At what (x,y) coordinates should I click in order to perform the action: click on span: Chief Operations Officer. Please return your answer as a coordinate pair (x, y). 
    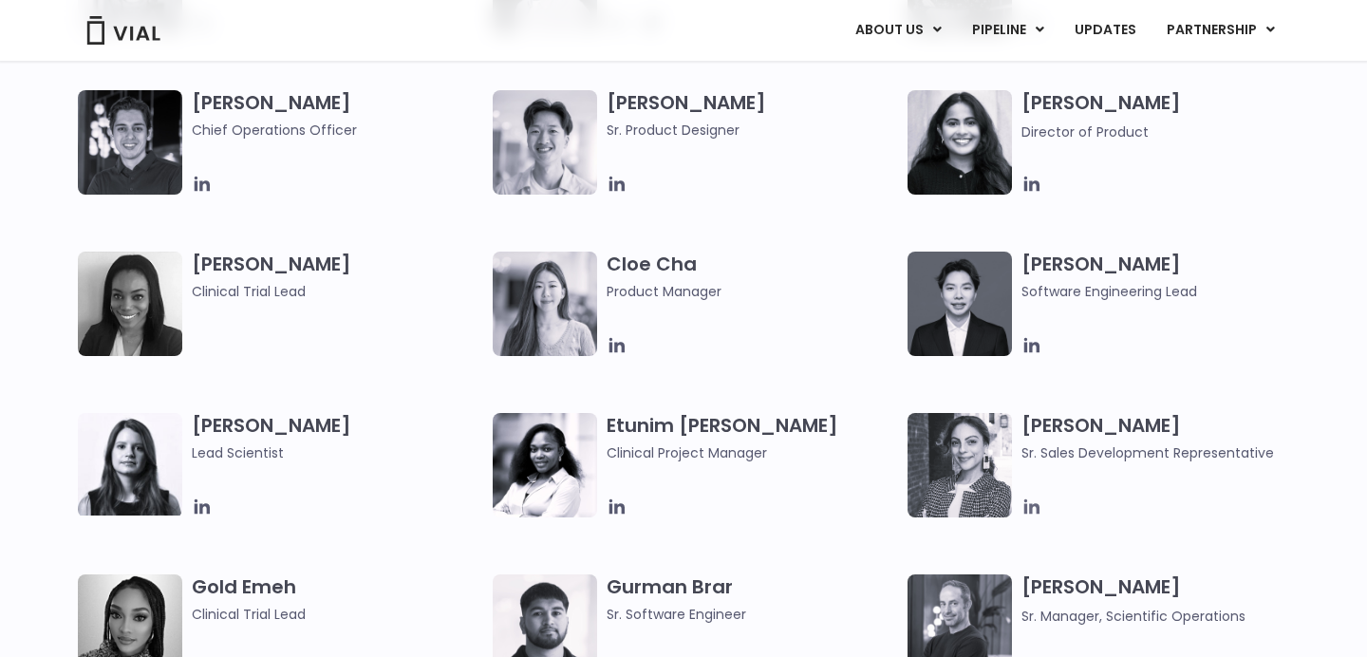
    Looking at the image, I should click on (337, 130).